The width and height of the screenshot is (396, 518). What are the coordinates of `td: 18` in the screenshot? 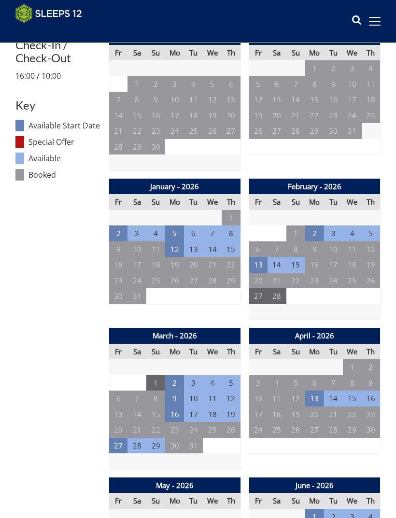 It's located at (155, 265).